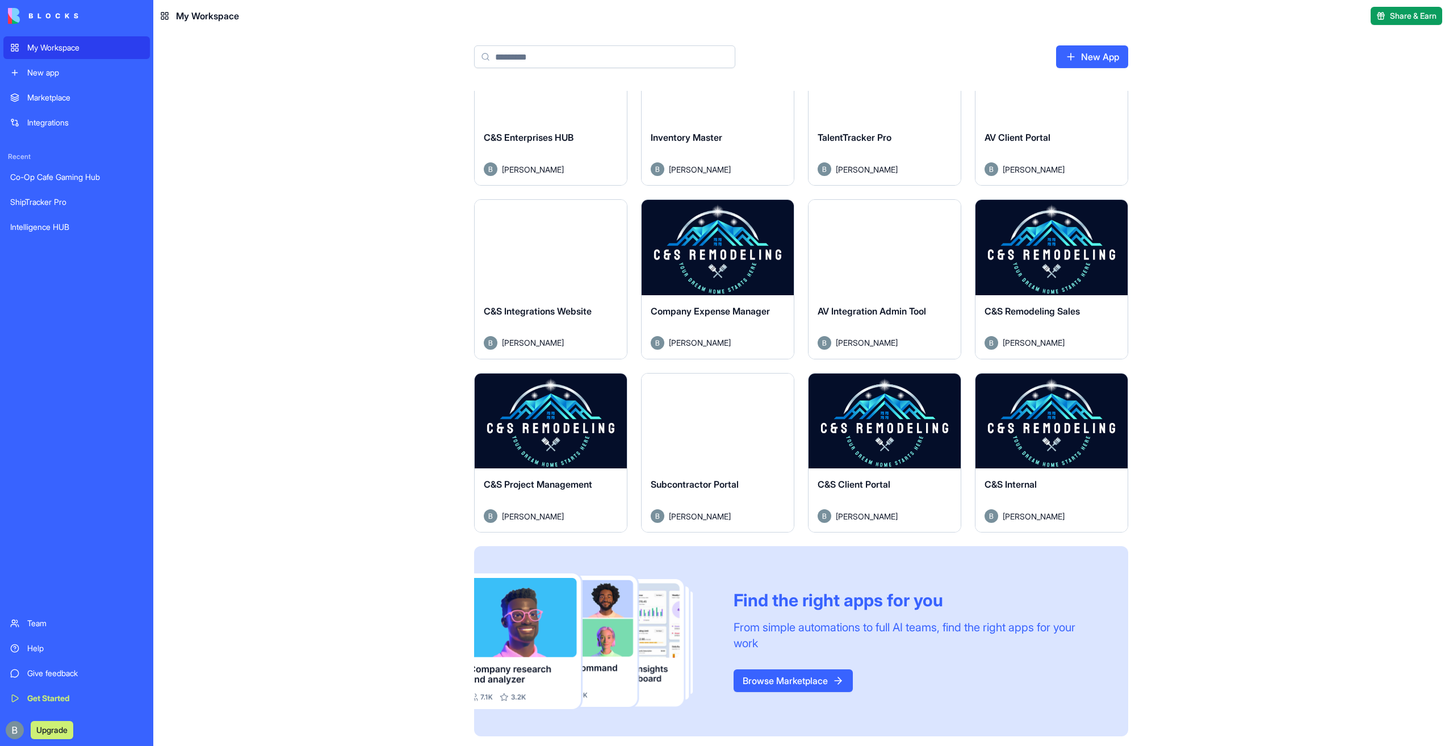 This screenshot has height=746, width=1449. What do you see at coordinates (1032, 311) in the screenshot?
I see `span: C&S Remodeling Sales` at bounding box center [1032, 311].